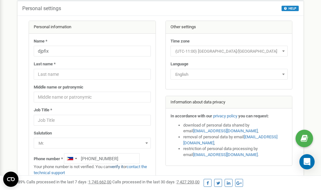 The image size is (321, 190). What do you see at coordinates (229, 51) in the screenshot?
I see `span: (UTC-11:00) Pacific/Midway` at bounding box center [229, 51].